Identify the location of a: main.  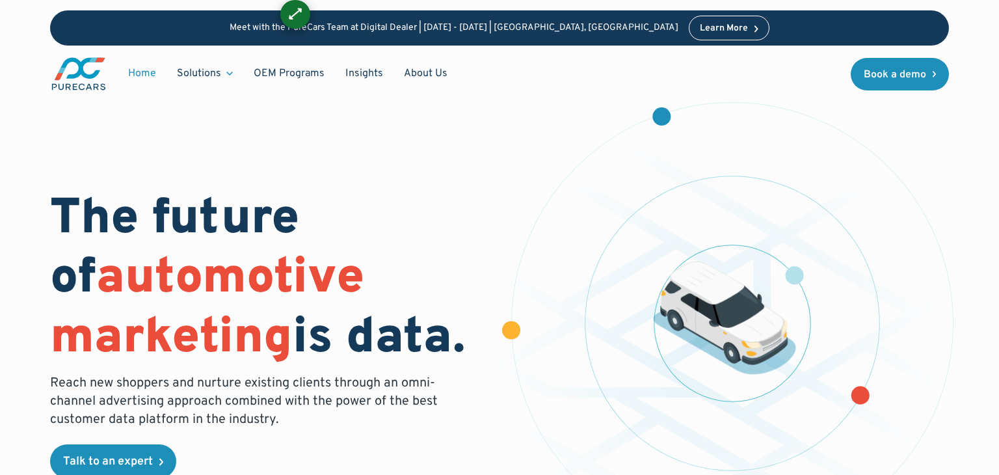
(79, 73).